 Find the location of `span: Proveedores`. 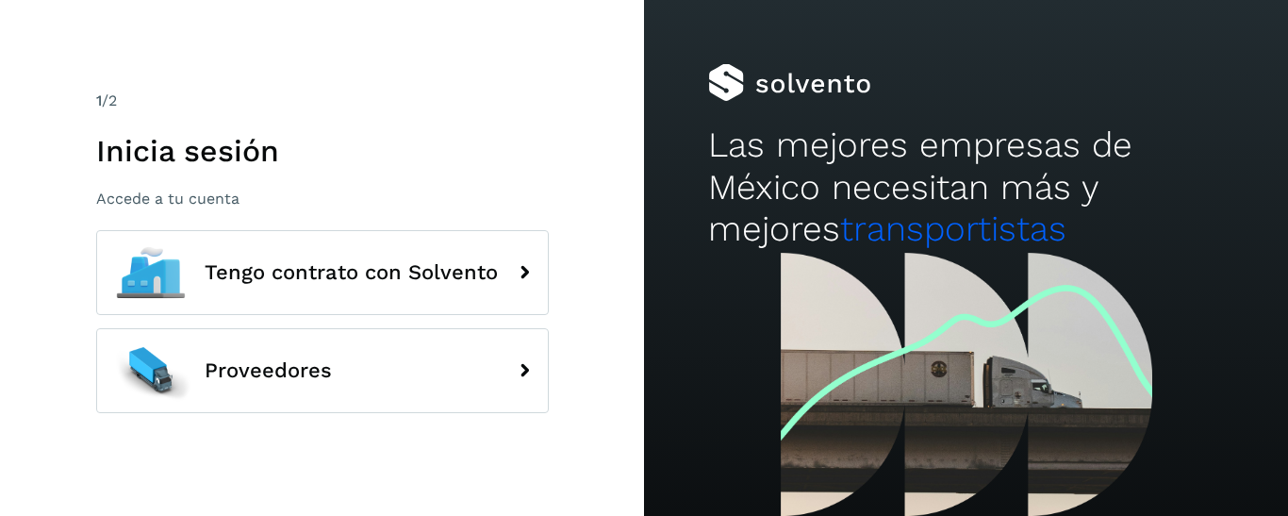

span: Proveedores is located at coordinates (268, 371).